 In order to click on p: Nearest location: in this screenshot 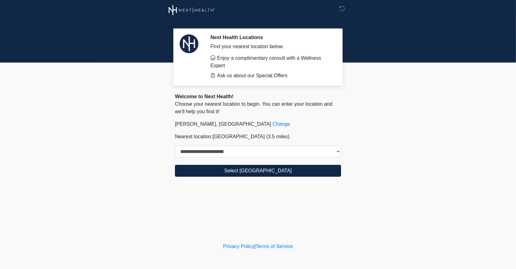, I will do `click(258, 137)`.